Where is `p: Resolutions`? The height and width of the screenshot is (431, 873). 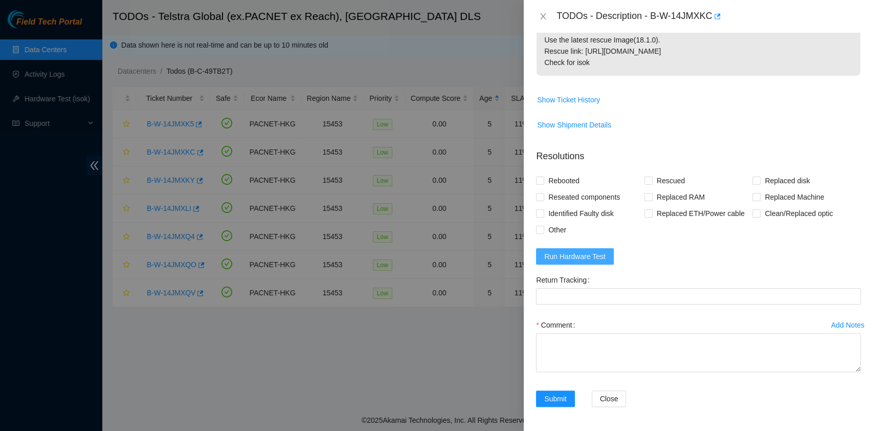
p: Resolutions is located at coordinates (698, 152).